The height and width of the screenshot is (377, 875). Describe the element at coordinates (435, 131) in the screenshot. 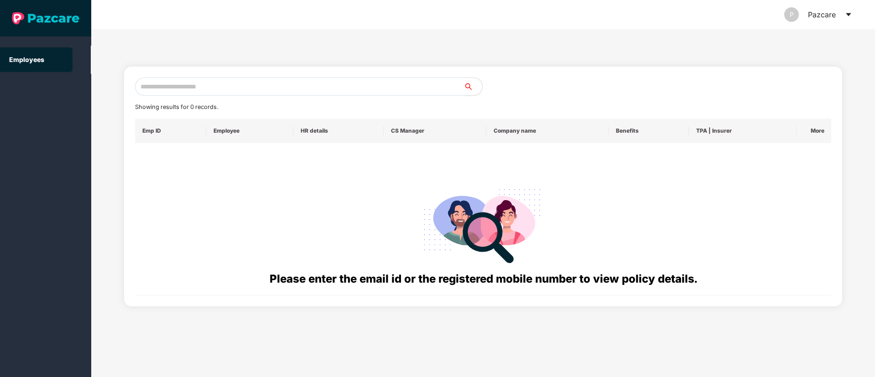

I see `th: CS Manager` at that location.